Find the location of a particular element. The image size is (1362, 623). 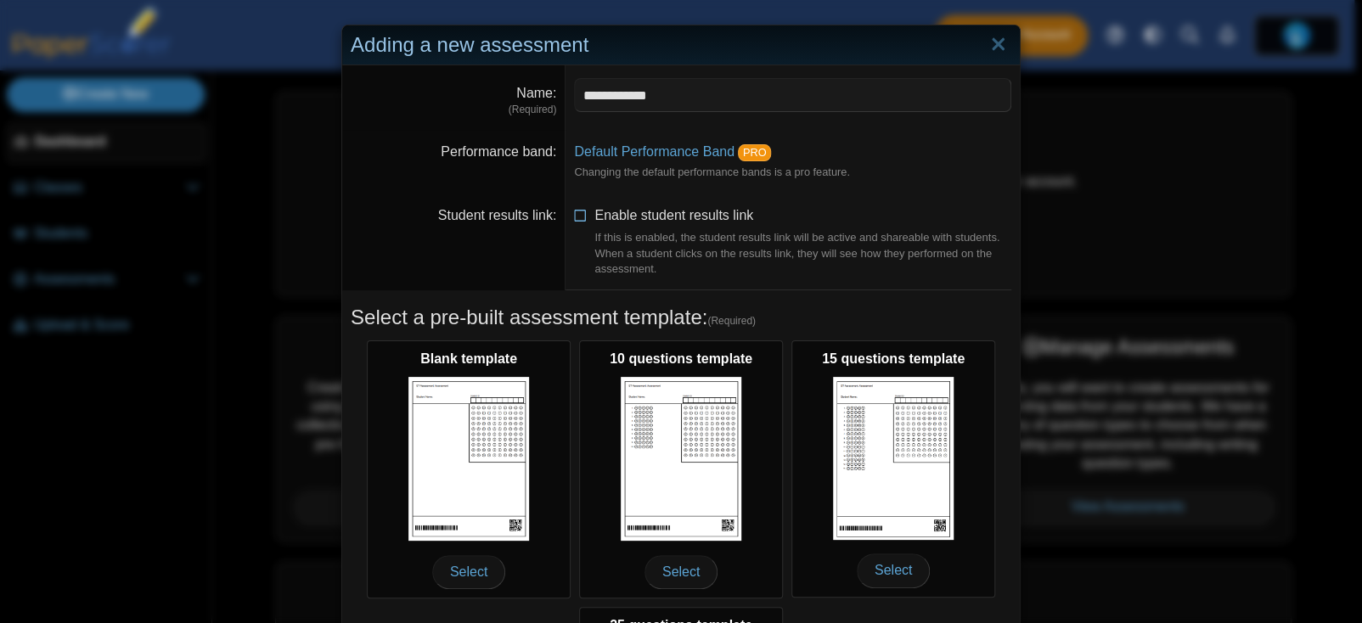

label: Performance band is located at coordinates (498, 151).